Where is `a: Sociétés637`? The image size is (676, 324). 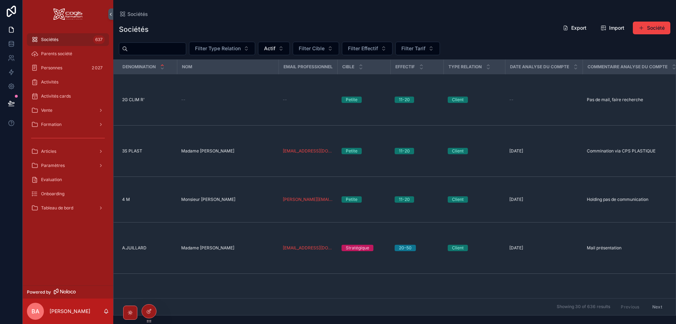
a: Sociétés637 is located at coordinates (68, 40).